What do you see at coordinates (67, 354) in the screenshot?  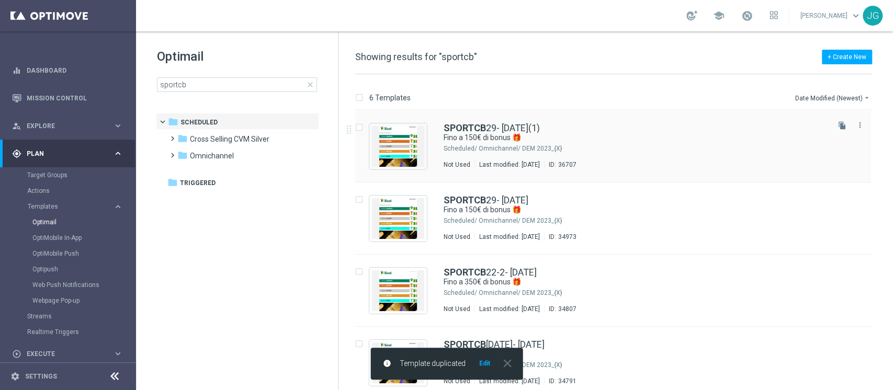 I see `button: play_circle_outline Execute keyboard_arrow_right` at bounding box center [67, 354].